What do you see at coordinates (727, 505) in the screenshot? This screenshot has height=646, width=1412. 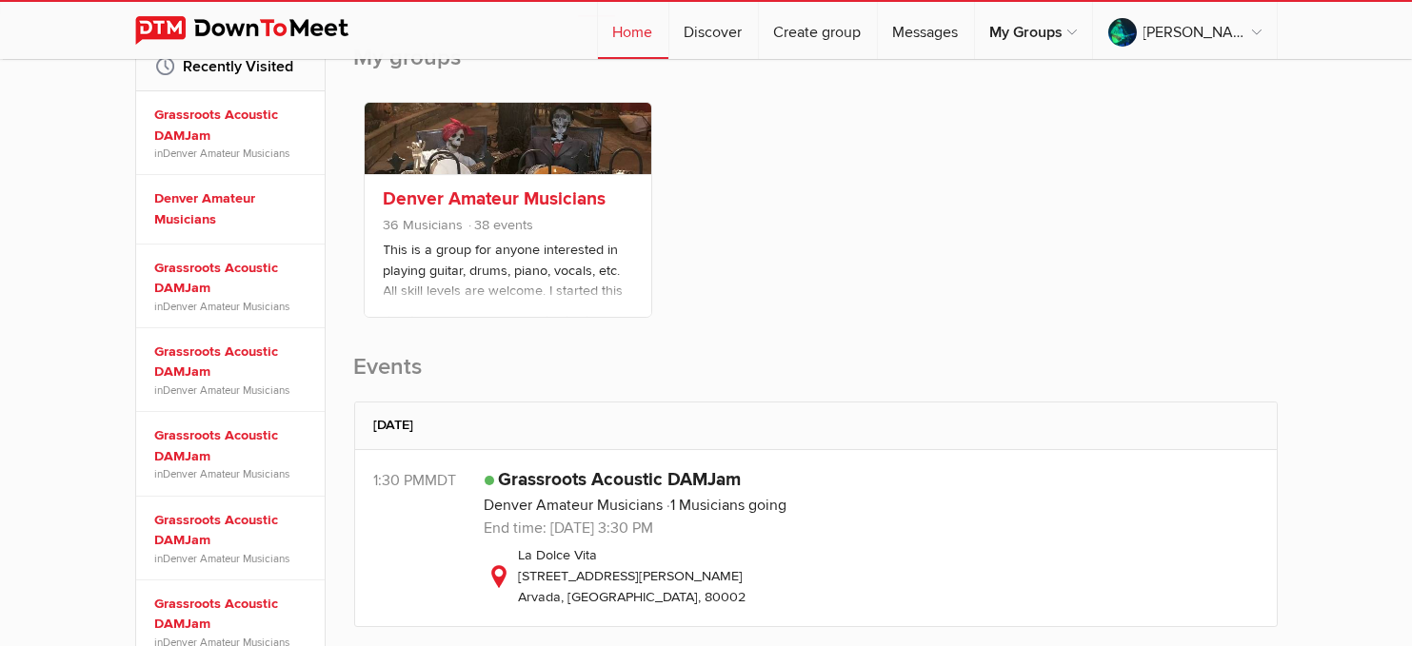 I see `span: 1 Musicians going` at bounding box center [727, 505].